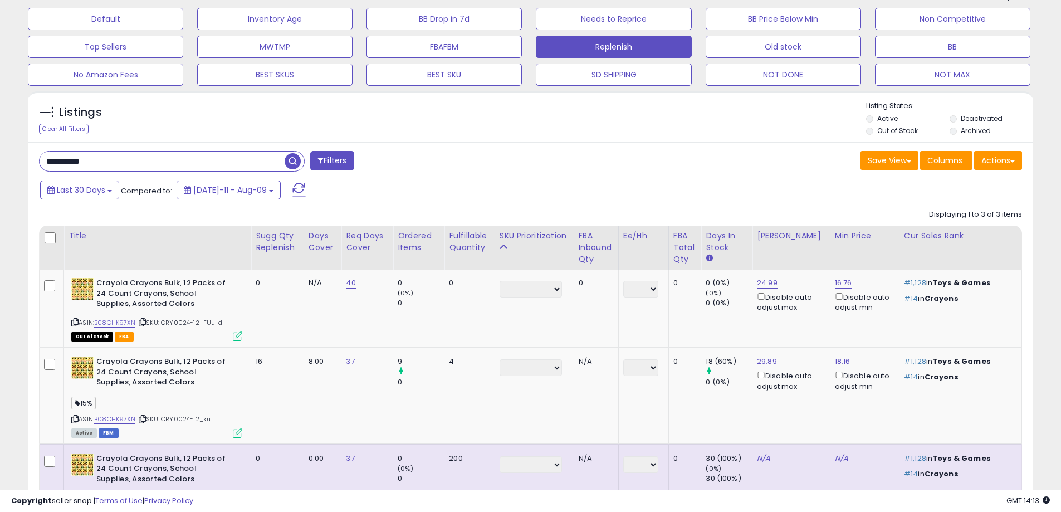 Image resolution: width=1061 pixels, height=512 pixels. Describe the element at coordinates (976, 130) in the screenshot. I see `label: Archived` at that location.